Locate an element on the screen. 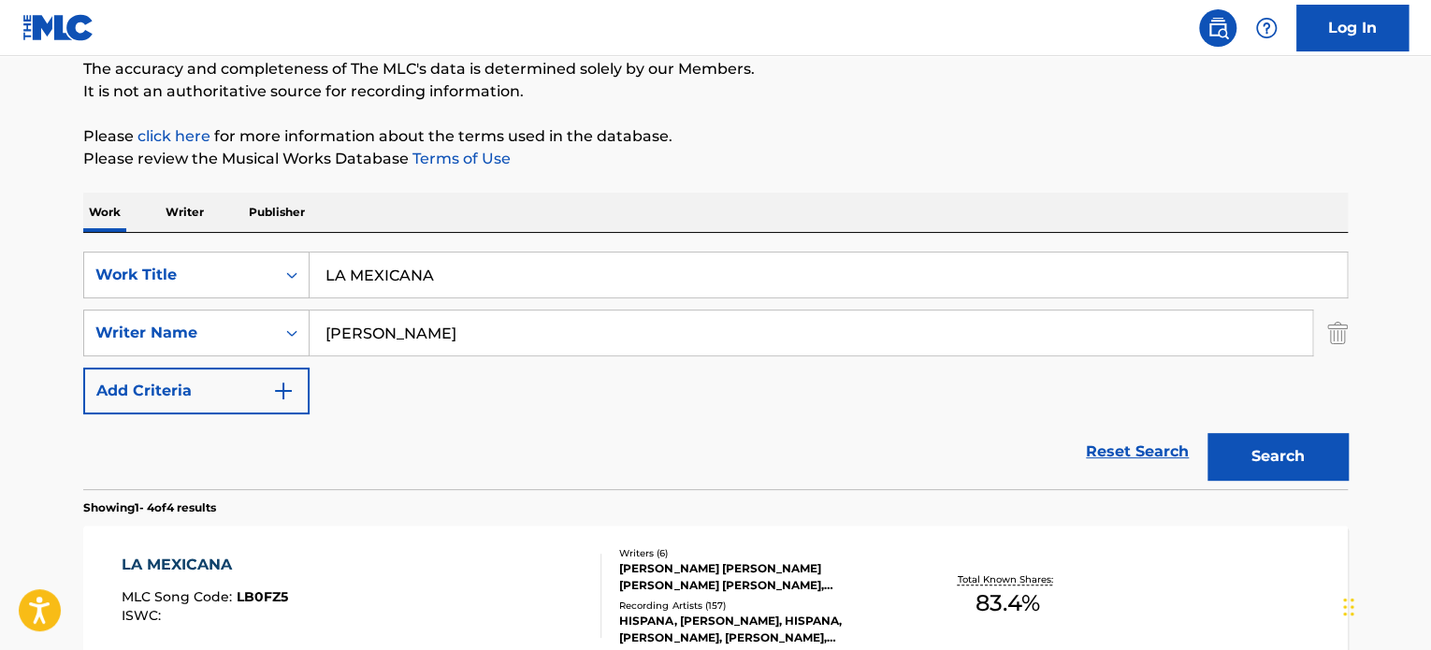 This screenshot has height=650, width=1431. span: MLC Song Code : is located at coordinates (179, 597).